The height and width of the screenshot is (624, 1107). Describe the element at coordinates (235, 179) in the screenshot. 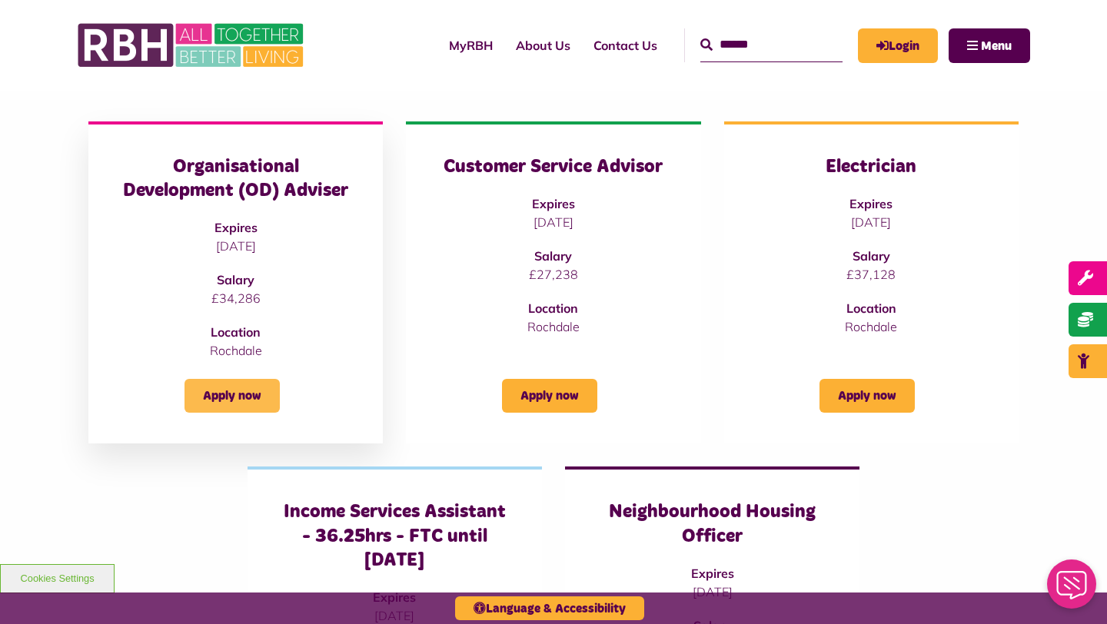

I see `h3: Organisational Development (OD) Adviser` at that location.